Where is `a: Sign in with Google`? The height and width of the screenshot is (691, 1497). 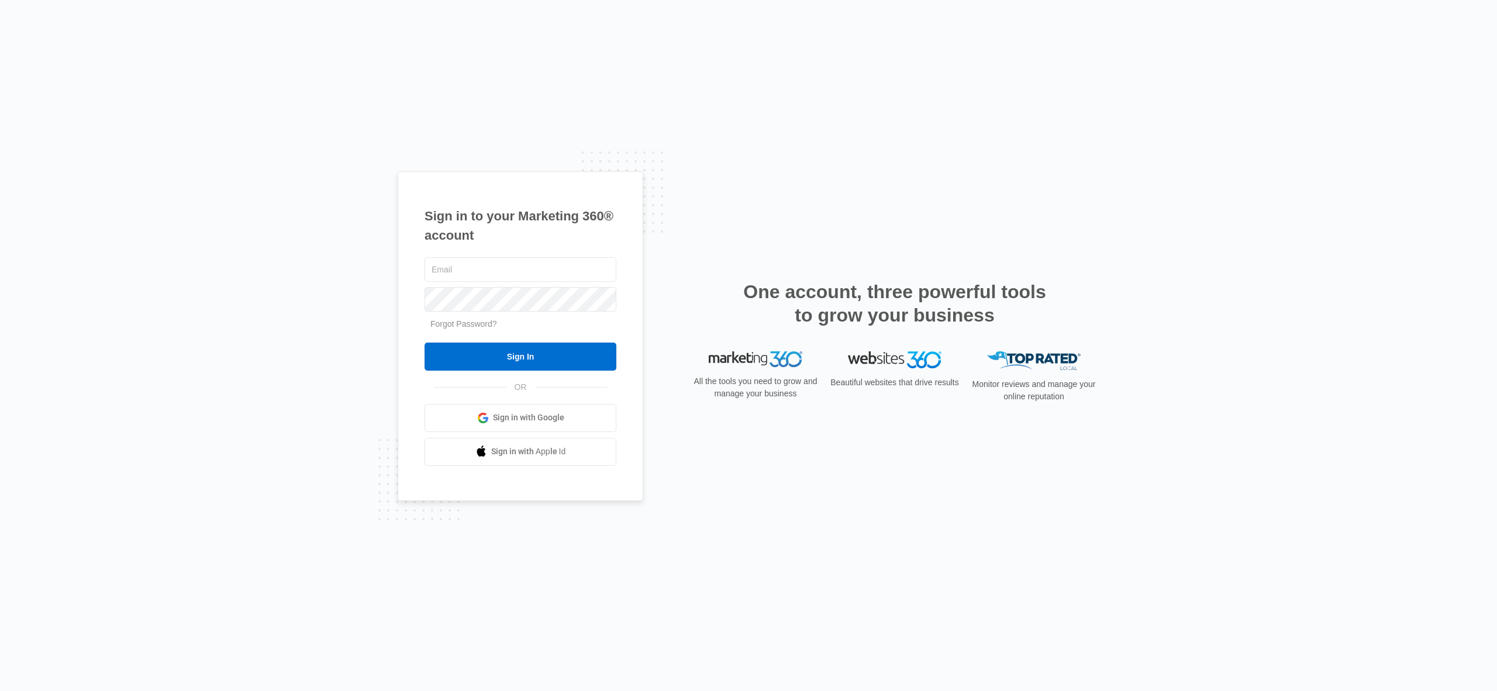 a: Sign in with Google is located at coordinates (521, 418).